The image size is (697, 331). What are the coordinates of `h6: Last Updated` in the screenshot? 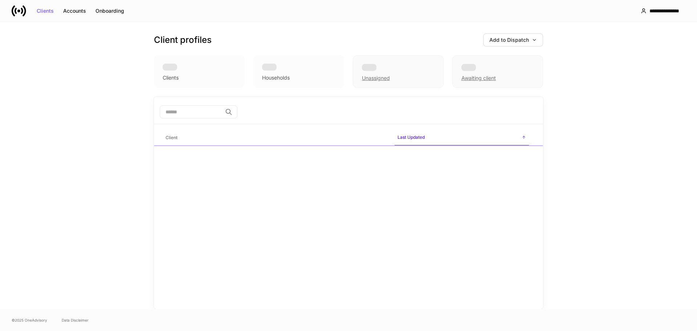 It's located at (411, 137).